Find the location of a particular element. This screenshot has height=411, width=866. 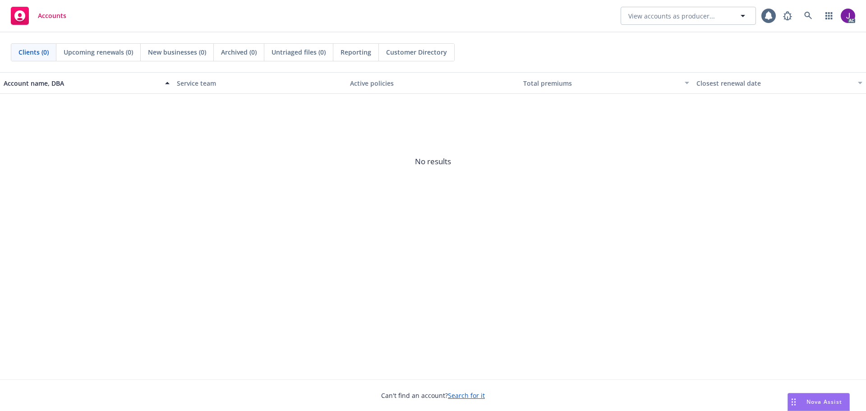

a: Search is located at coordinates (809, 16).